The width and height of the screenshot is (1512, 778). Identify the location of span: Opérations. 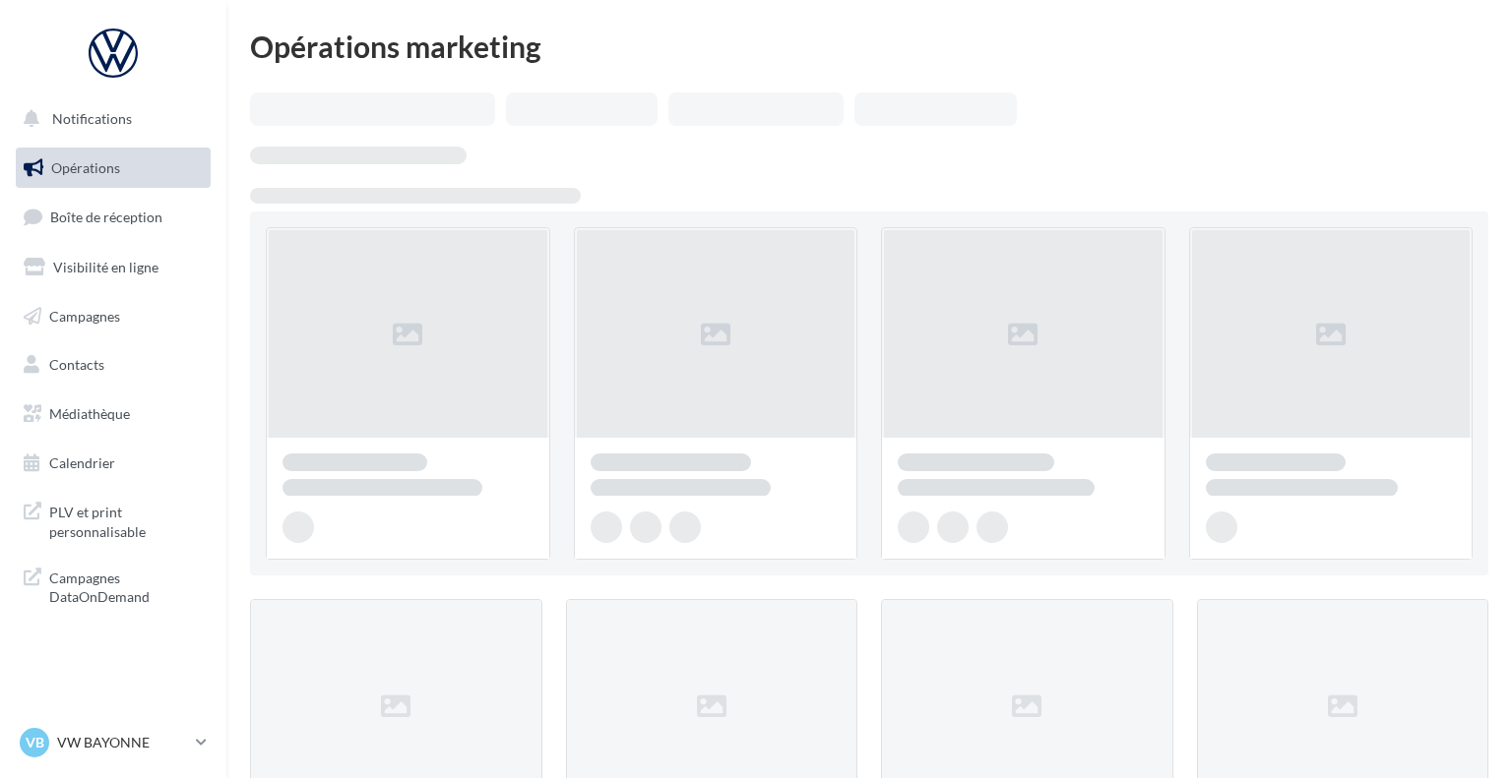
(86, 167).